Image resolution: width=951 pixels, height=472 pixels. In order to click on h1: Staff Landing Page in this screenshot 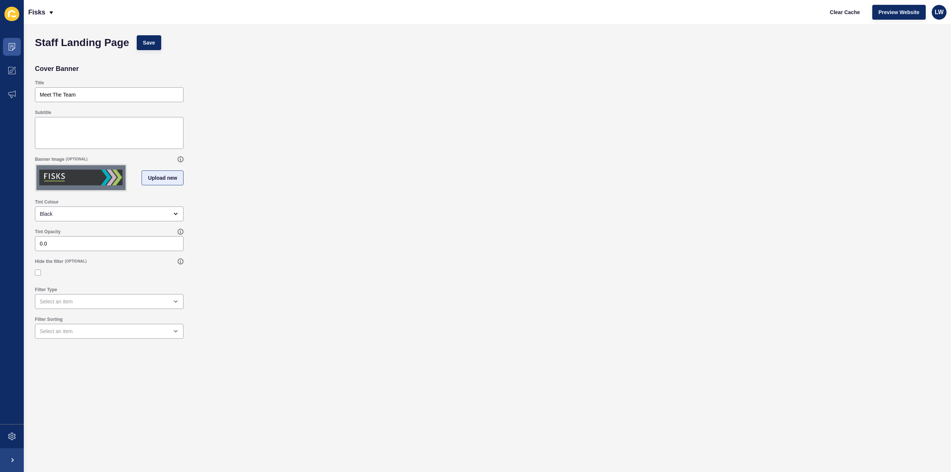, I will do `click(82, 43)`.